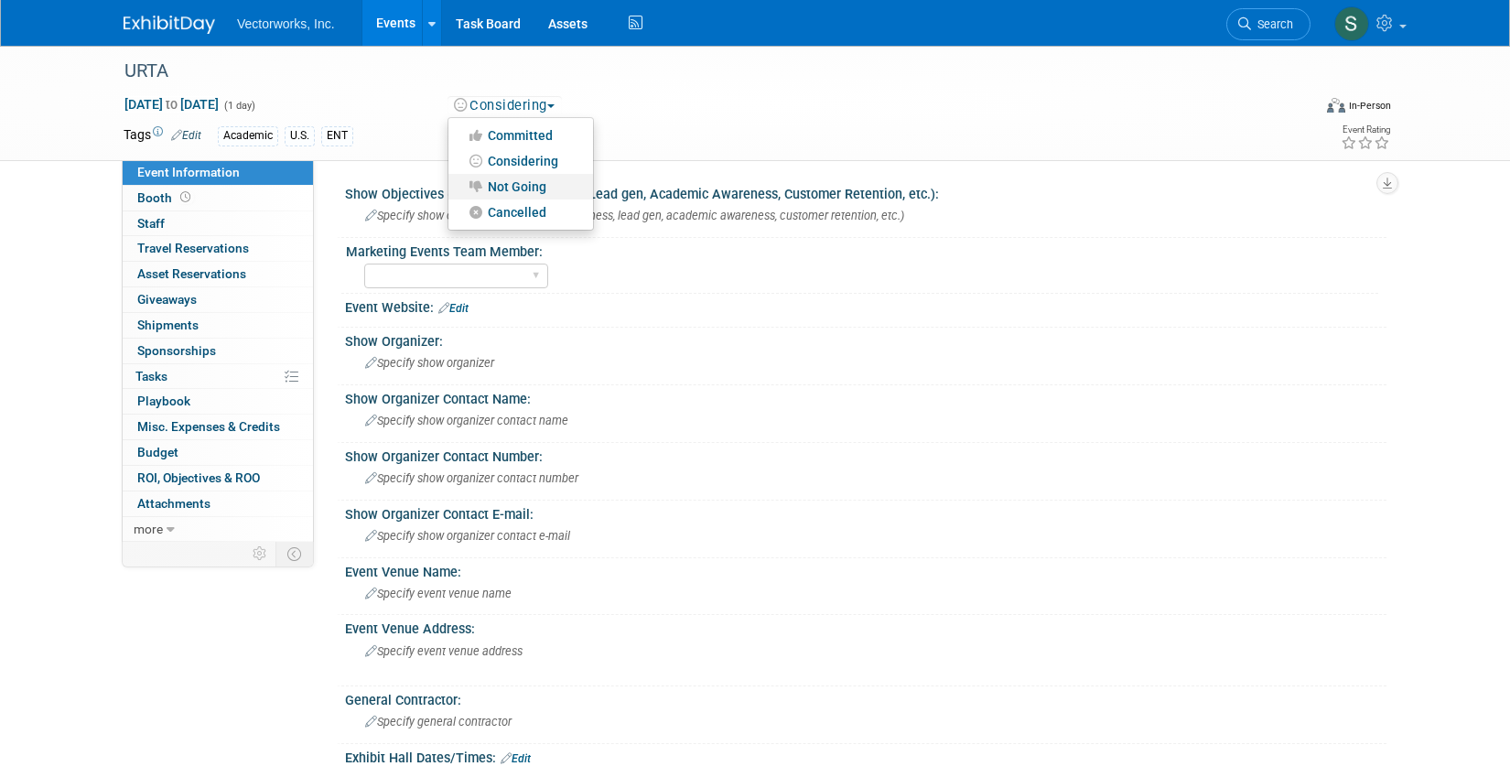  Describe the element at coordinates (185, 197) in the screenshot. I see `span: Booth not reserved yet` at that location.